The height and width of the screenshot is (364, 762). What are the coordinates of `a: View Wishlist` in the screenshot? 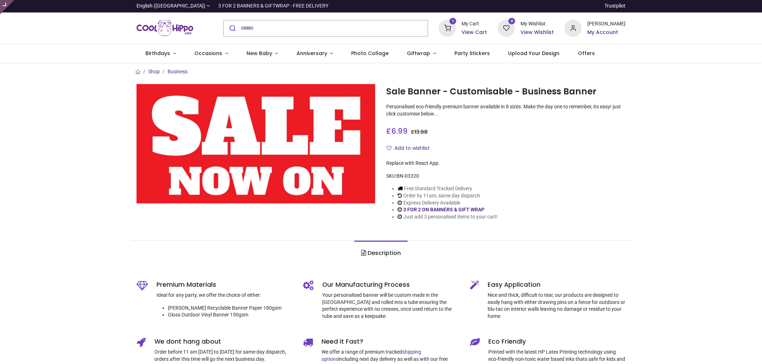 It's located at (537, 33).